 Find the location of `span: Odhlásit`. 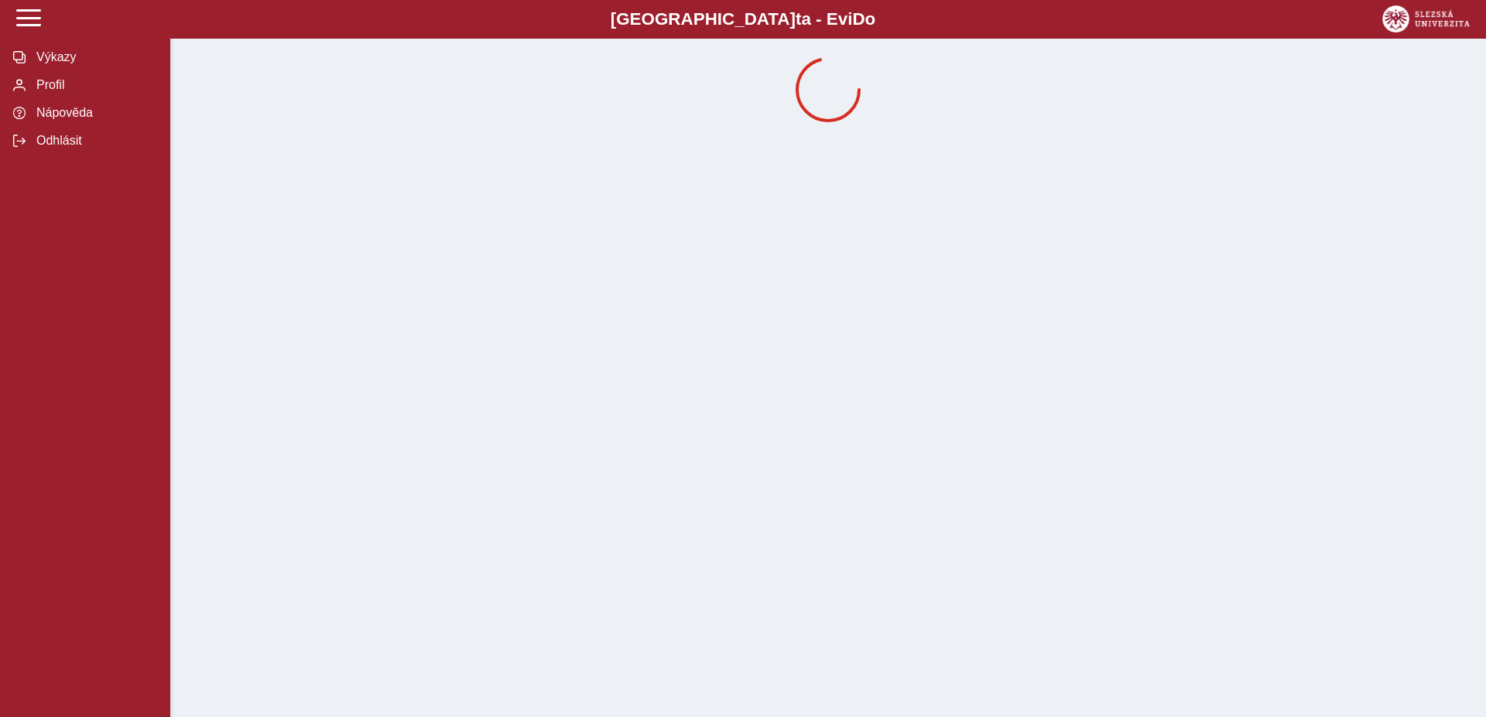

span: Odhlásit is located at coordinates (94, 141).